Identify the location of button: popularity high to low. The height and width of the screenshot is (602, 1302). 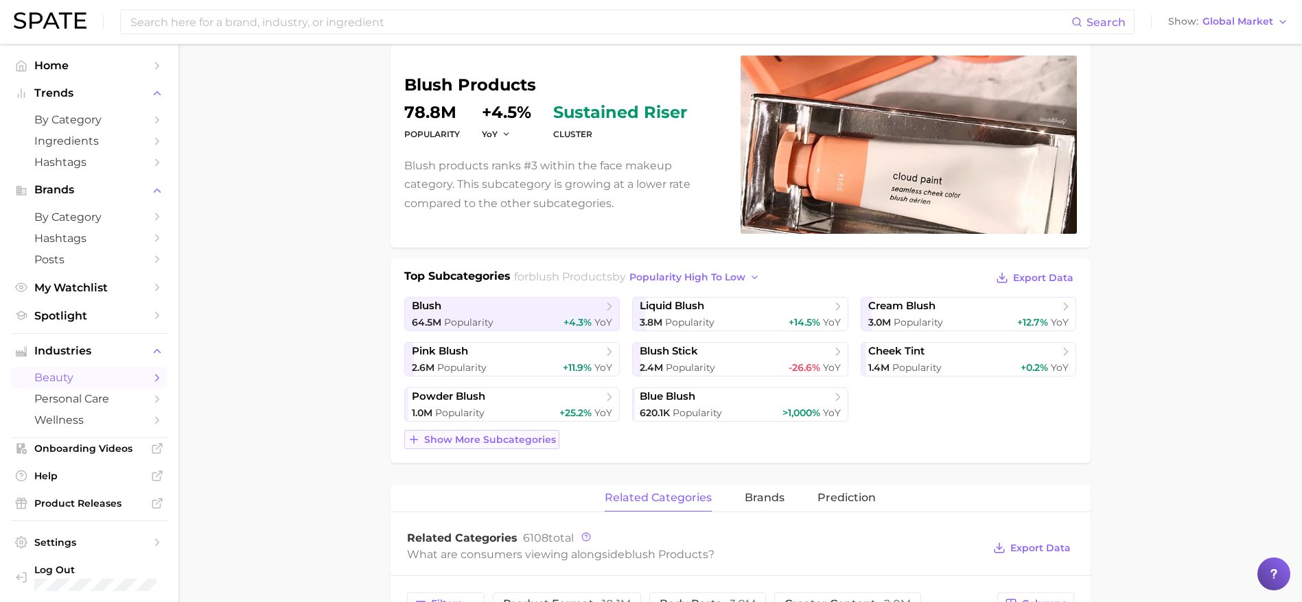
(694, 277).